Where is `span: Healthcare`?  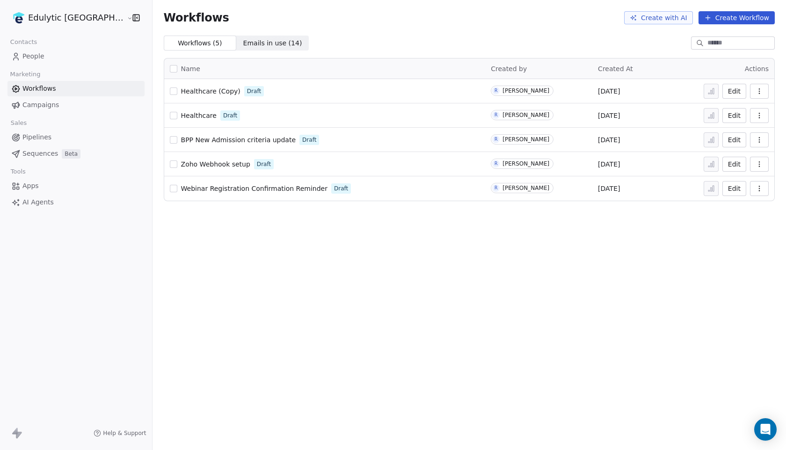
span: Healthcare is located at coordinates (199, 116).